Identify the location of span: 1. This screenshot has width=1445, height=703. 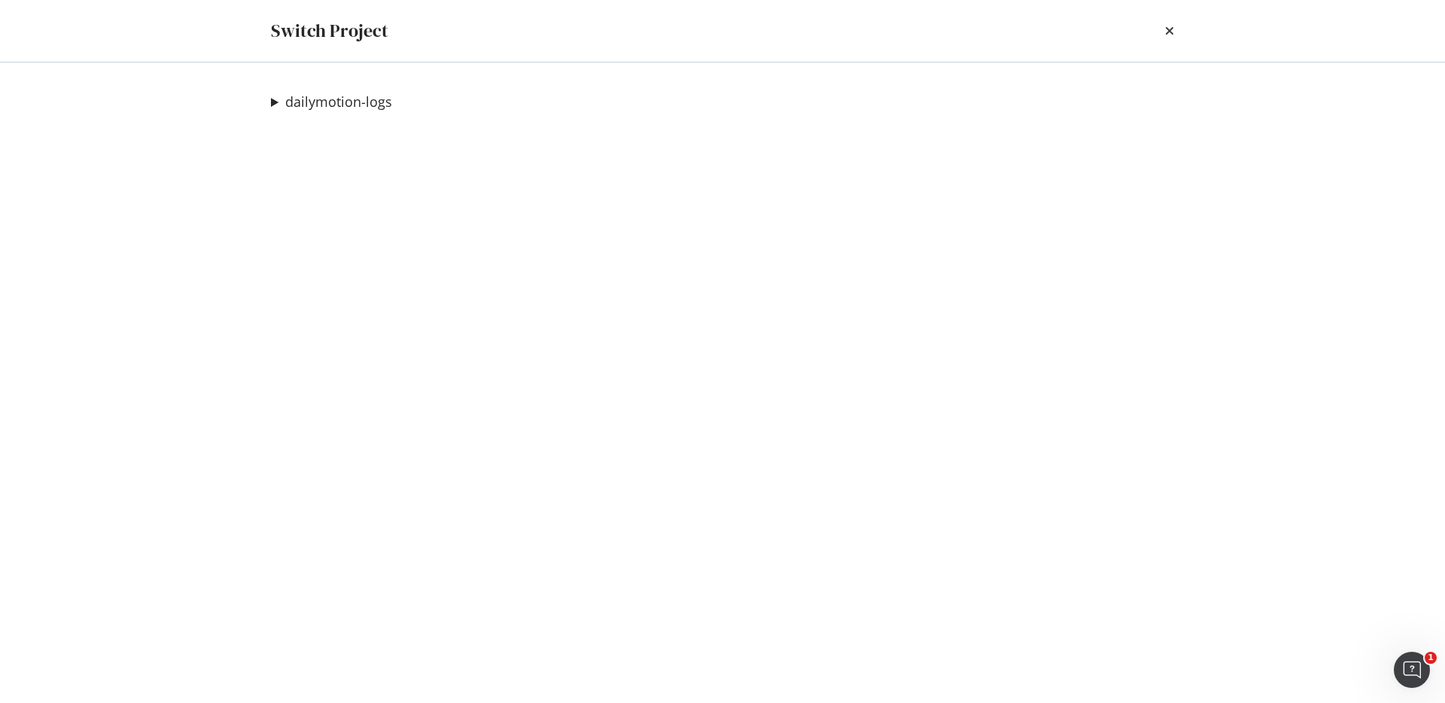
(1431, 658).